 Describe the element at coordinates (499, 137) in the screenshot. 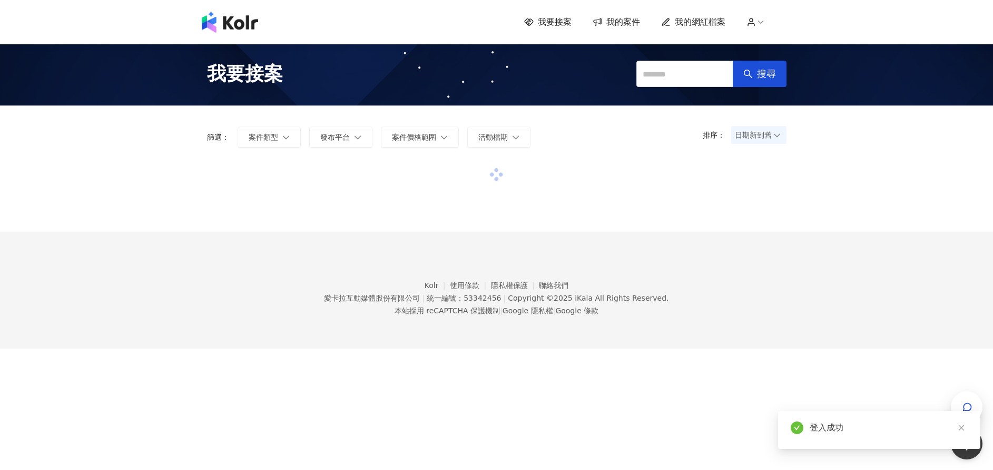

I see `button: 活動檔期` at that location.